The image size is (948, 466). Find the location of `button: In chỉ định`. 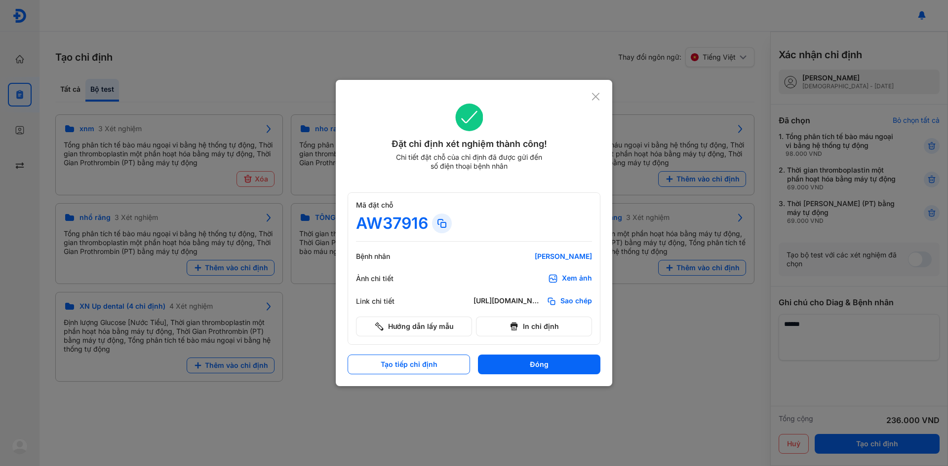

button: In chỉ định is located at coordinates (533, 327).